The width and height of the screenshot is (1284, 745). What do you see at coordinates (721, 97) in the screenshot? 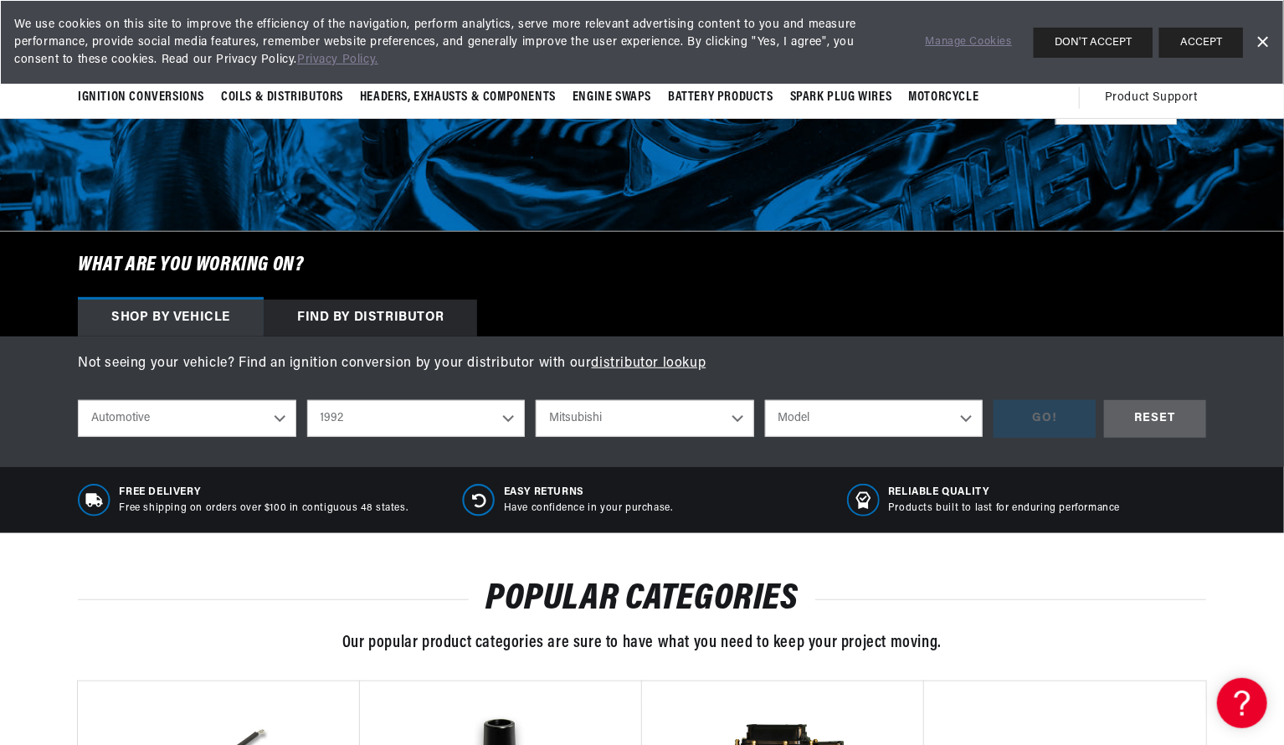
I see `summary: Battery Products` at bounding box center [721, 97].